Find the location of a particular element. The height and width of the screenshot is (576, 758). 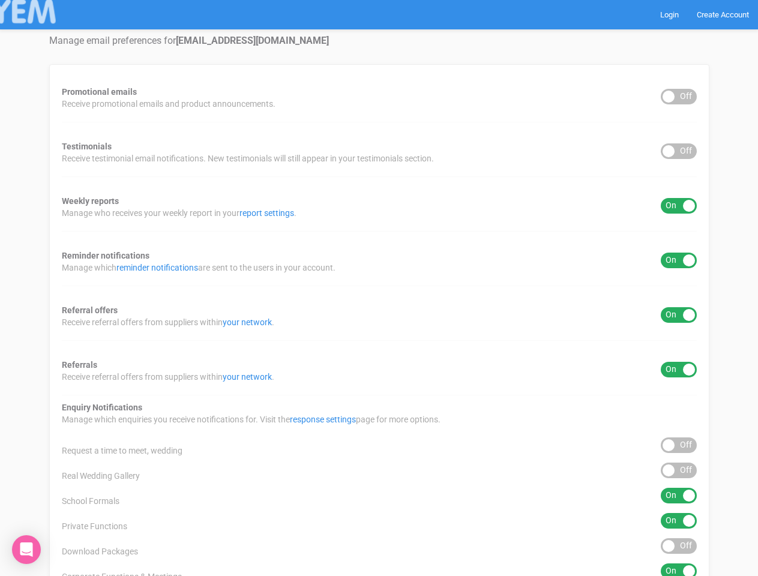

span: Manage which enquiries you receive notifications for. Visit the page for more options. is located at coordinates (251, 419).